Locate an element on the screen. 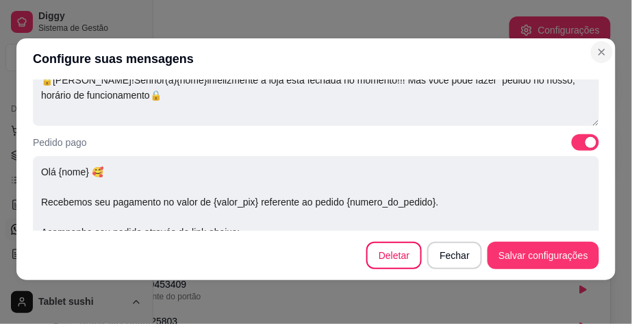 The height and width of the screenshot is (324, 632). button: Deletar is located at coordinates (394, 256).